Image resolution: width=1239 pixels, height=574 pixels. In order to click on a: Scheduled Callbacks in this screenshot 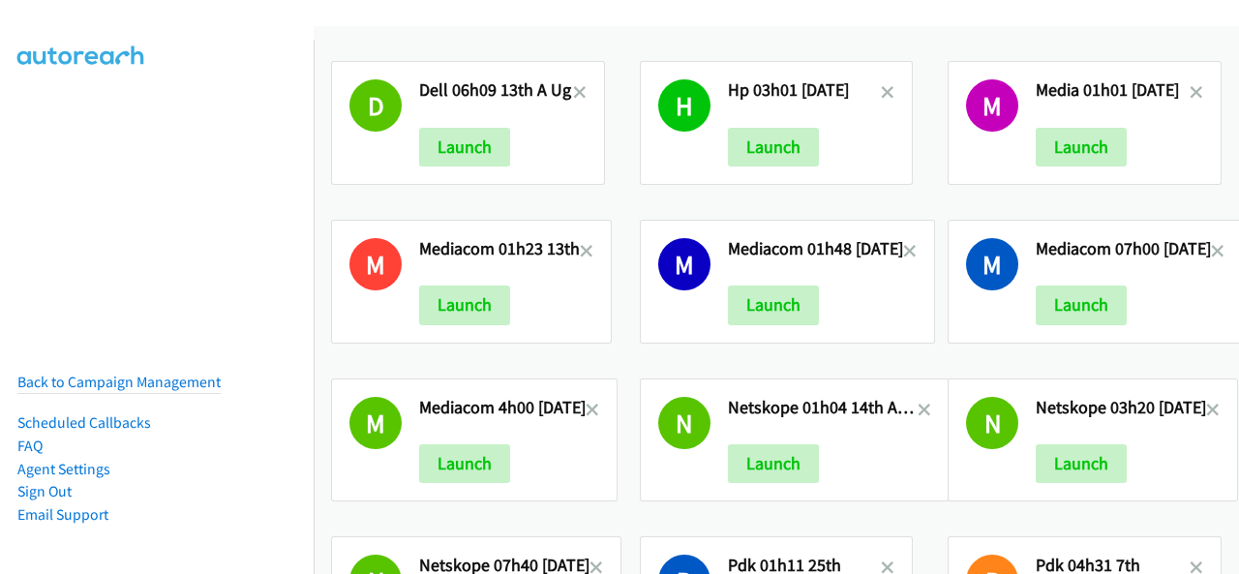, I will do `click(84, 422)`.